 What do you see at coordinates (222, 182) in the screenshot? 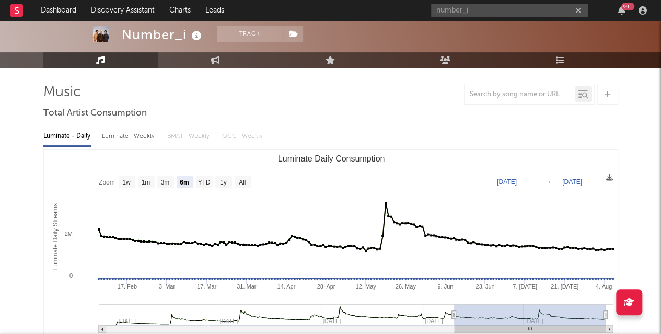
I see `text: 1y` at bounding box center [222, 182].